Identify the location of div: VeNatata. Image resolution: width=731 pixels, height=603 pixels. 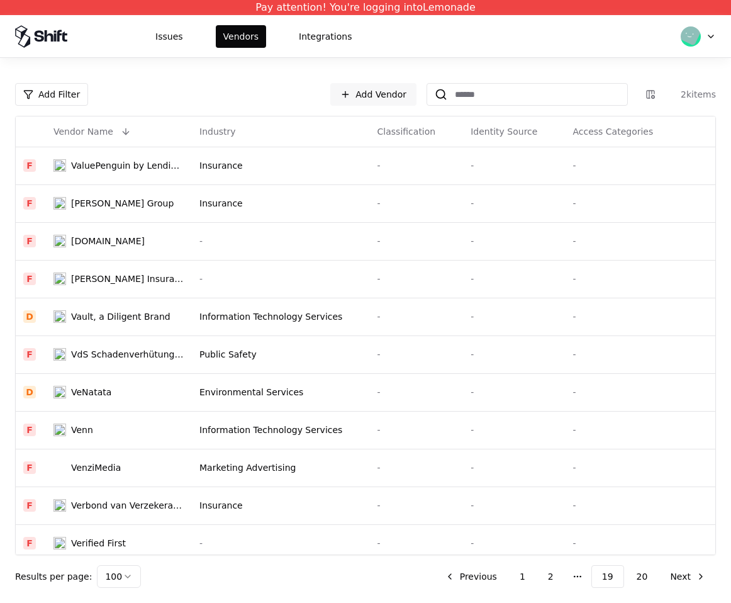
(91, 392).